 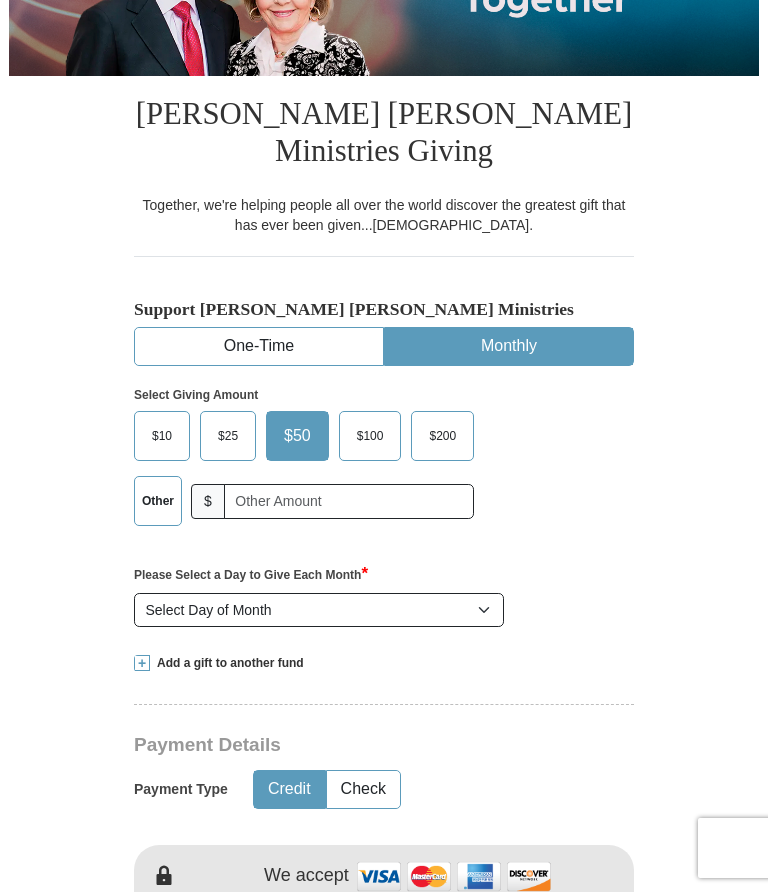 What do you see at coordinates (363, 789) in the screenshot?
I see `button: Check` at bounding box center [363, 789].